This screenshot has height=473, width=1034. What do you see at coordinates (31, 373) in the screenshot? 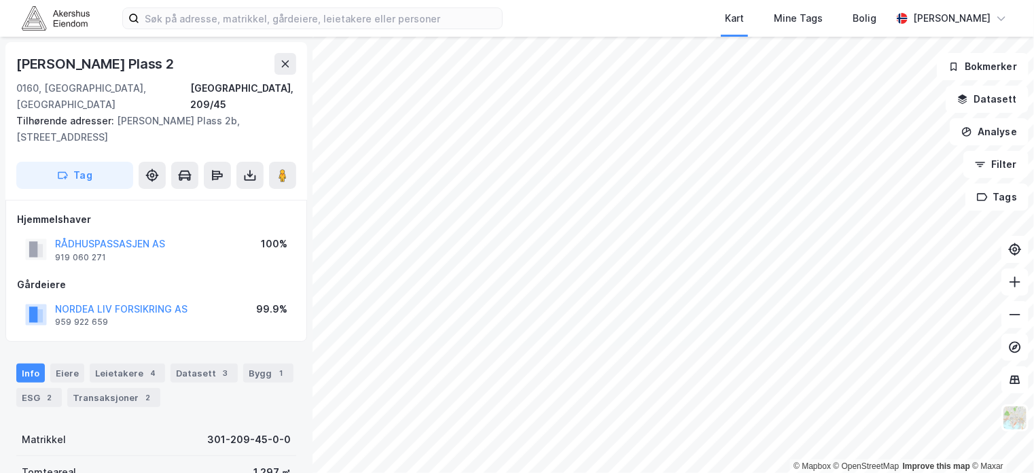
I see `div: Info` at bounding box center [31, 373].